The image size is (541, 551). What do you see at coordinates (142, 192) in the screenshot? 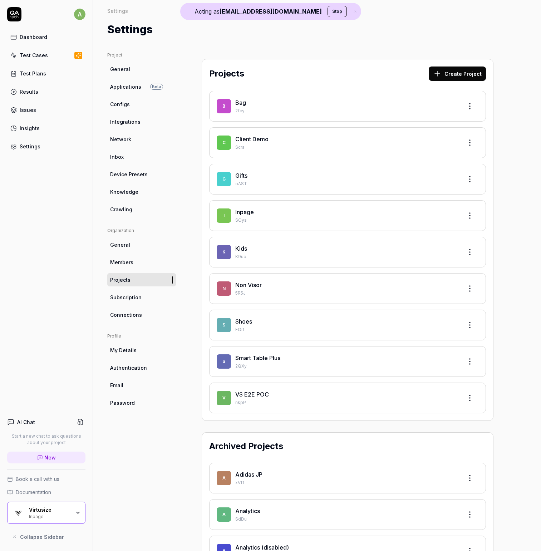
I see `a: Knowledge` at bounding box center [142, 192].